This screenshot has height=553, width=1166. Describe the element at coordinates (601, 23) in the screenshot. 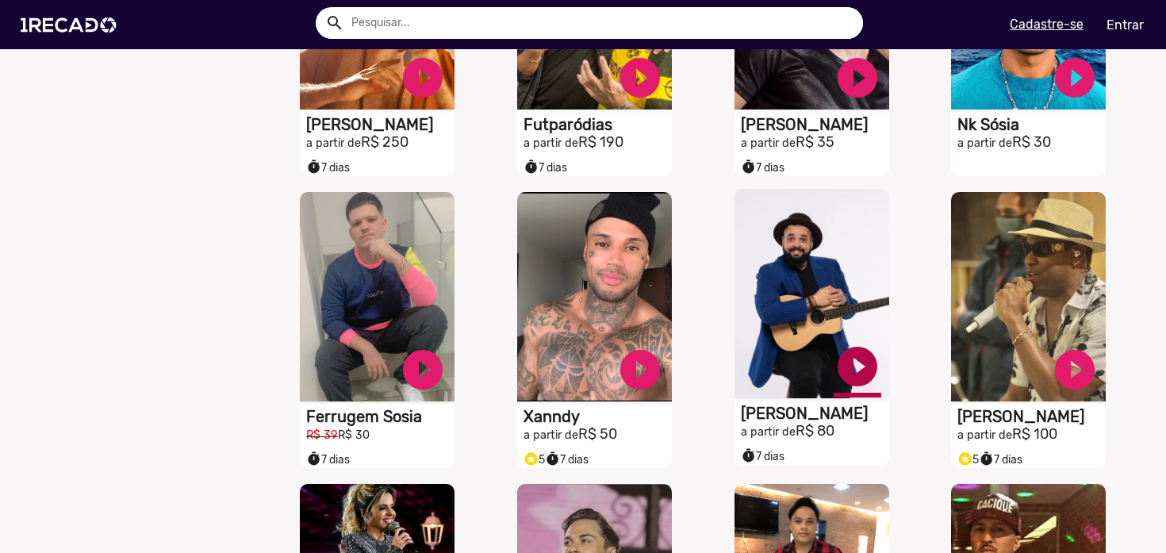

I see `input: Pesquisar...` at that location.